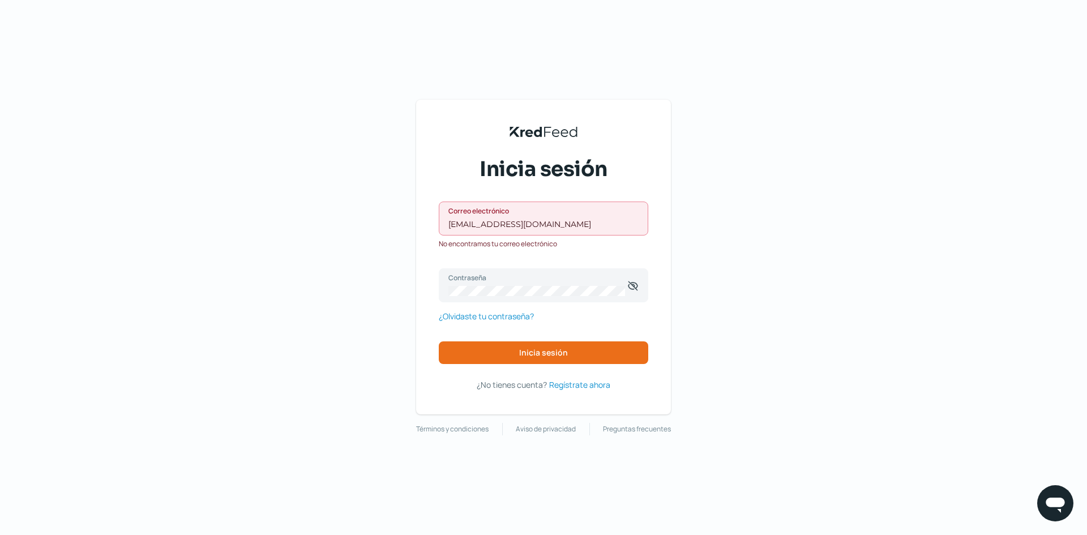 Image resolution: width=1087 pixels, height=535 pixels. Describe the element at coordinates (498, 244) in the screenshot. I see `span: No encontramos tu correo electrónico` at that location.